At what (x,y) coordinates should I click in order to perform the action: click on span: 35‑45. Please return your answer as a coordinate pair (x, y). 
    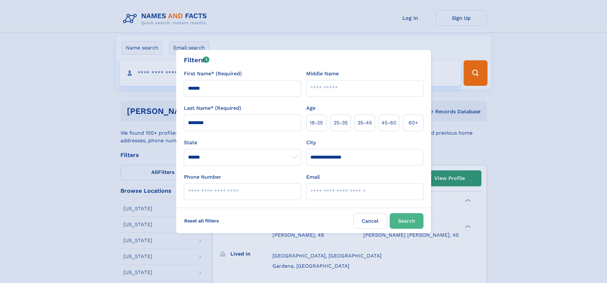
    Looking at the image, I should click on (365, 123).